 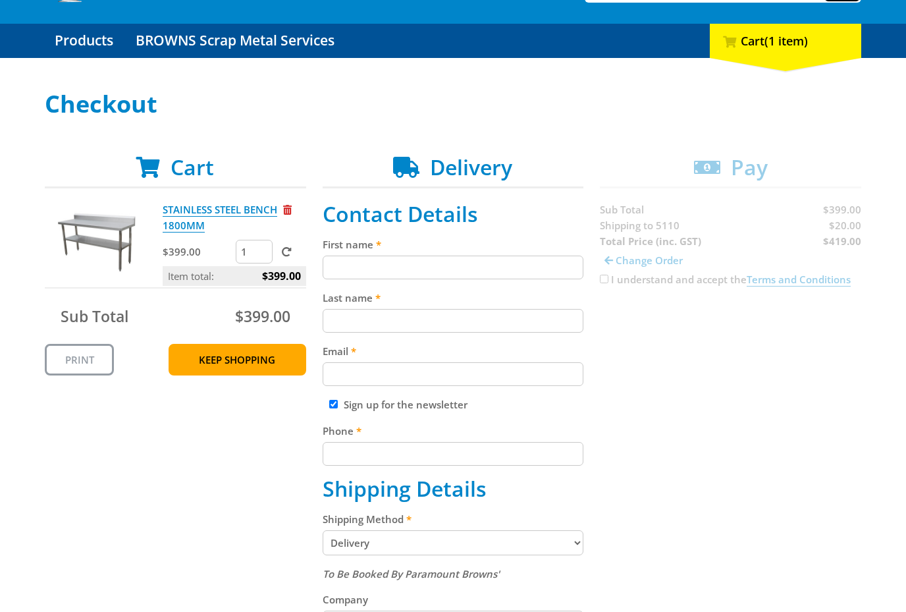 I want to click on input: Please enter your last name., so click(x=453, y=321).